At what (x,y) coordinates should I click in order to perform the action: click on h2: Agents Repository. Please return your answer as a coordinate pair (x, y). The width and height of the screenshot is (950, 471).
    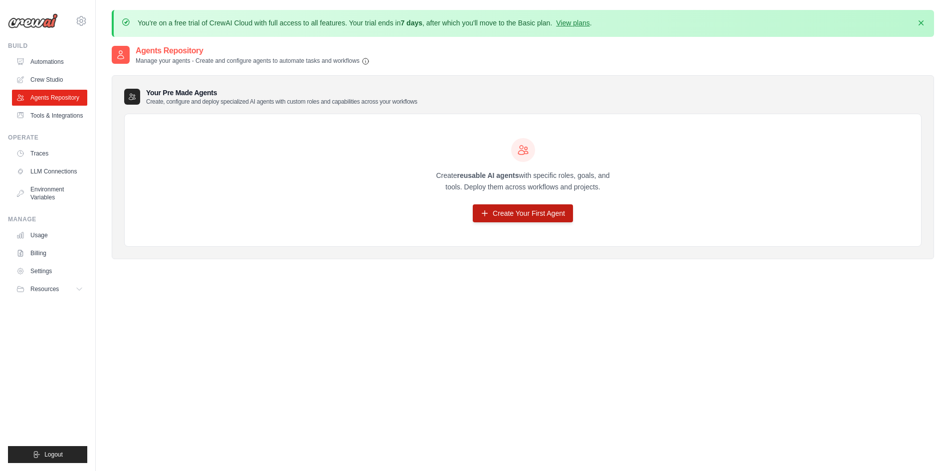
    Looking at the image, I should click on (252, 51).